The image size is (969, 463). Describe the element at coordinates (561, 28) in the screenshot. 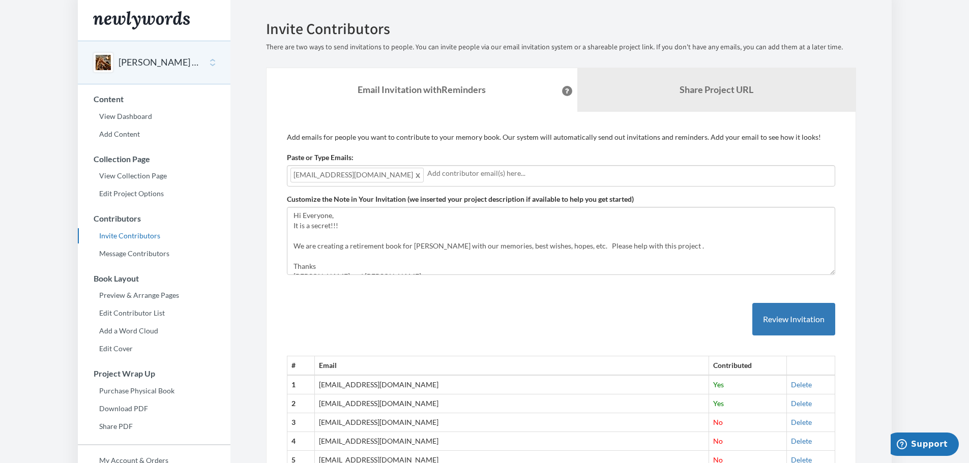

I see `h2: Invite Contributors` at that location.